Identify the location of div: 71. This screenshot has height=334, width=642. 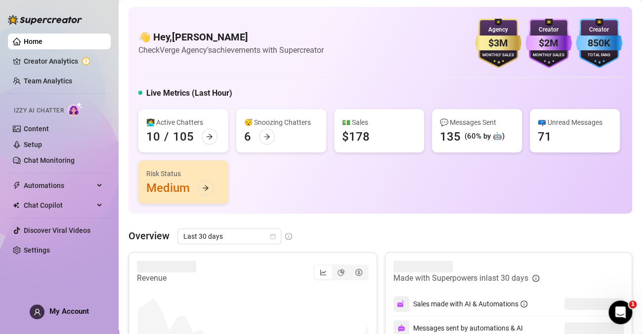
(544, 137).